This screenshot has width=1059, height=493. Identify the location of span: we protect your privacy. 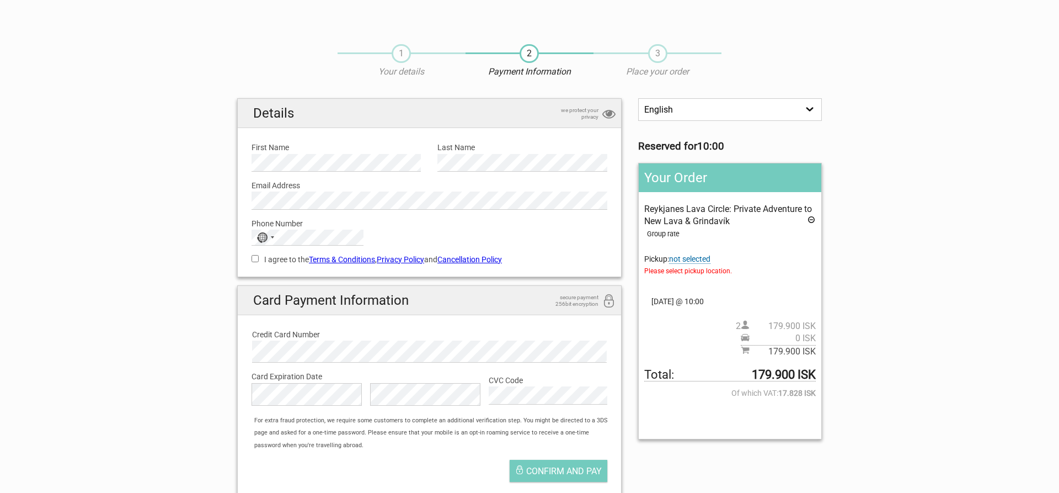
(571, 114).